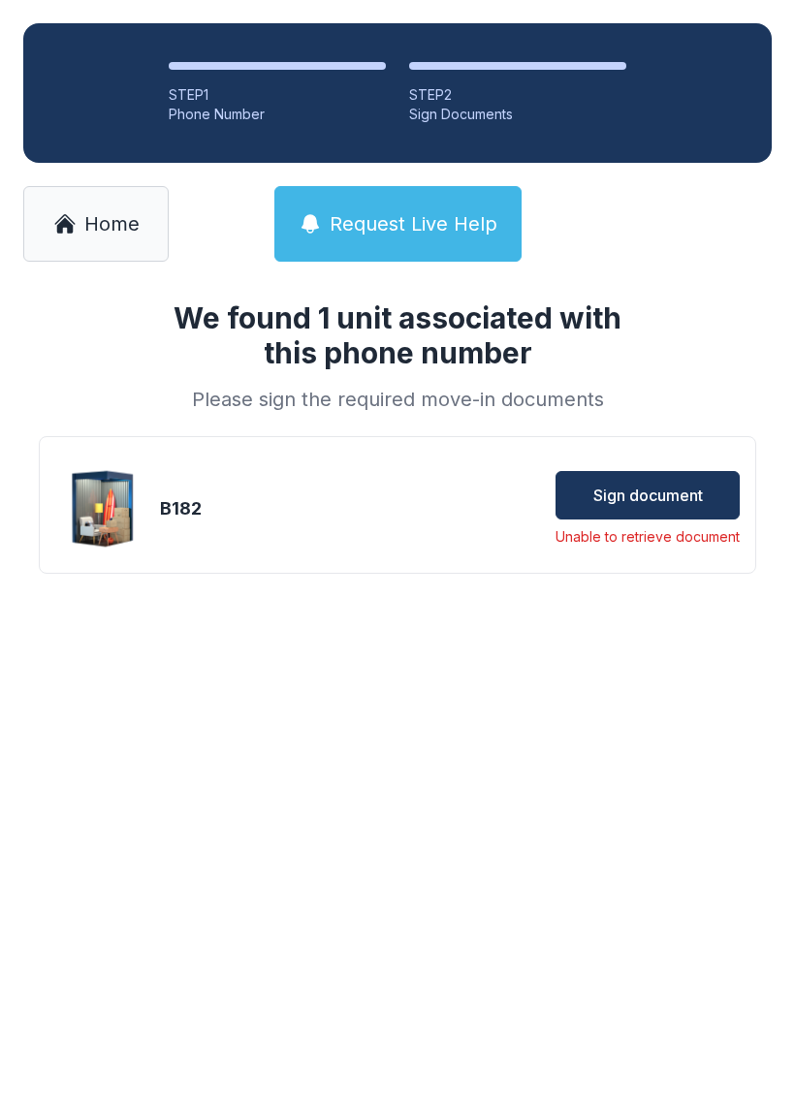 The image size is (795, 1101). I want to click on div: STEP 2, so click(518, 95).